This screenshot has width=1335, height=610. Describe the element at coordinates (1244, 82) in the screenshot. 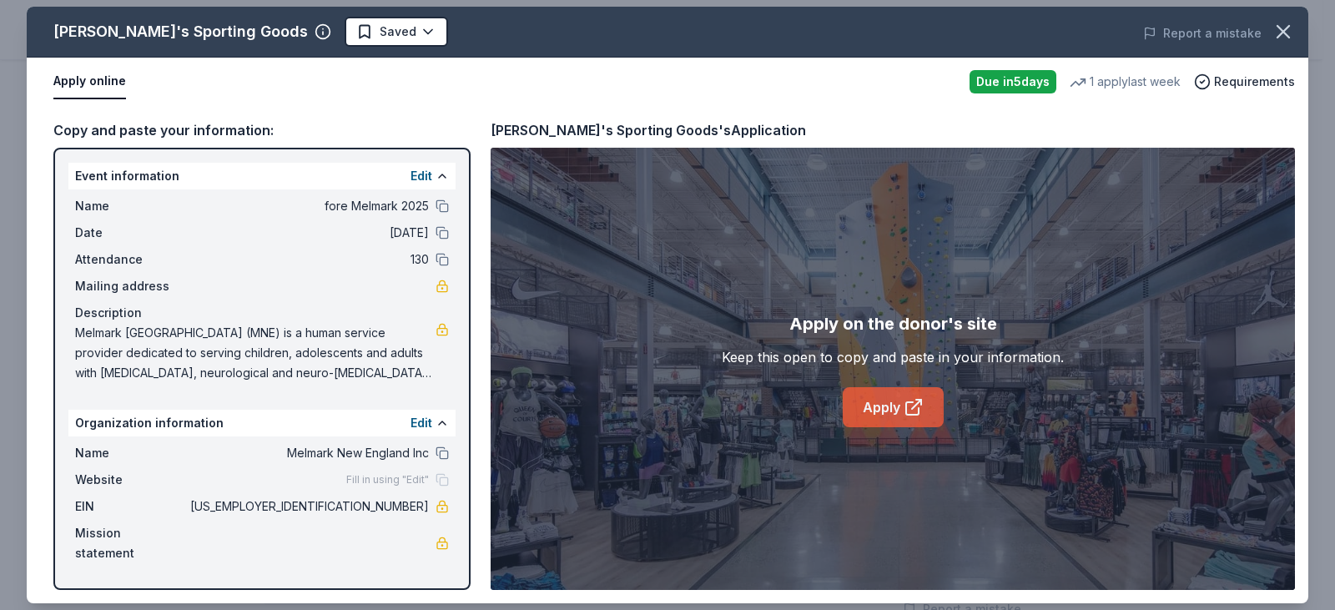

I see `button: Requirements` at that location.